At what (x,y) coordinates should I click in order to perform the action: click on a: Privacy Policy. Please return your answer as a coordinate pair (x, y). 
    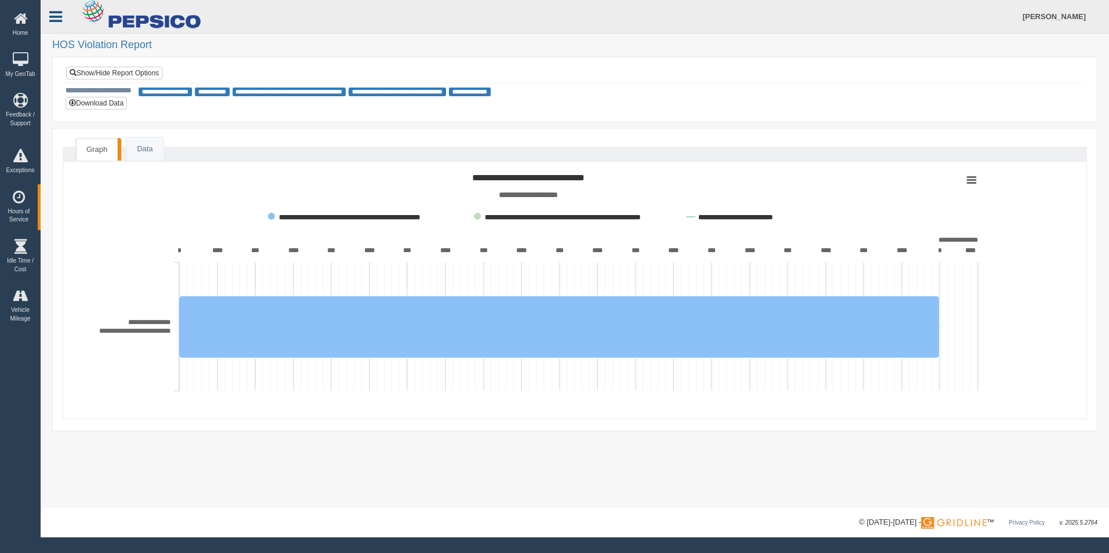
    Looking at the image, I should click on (1027, 523).